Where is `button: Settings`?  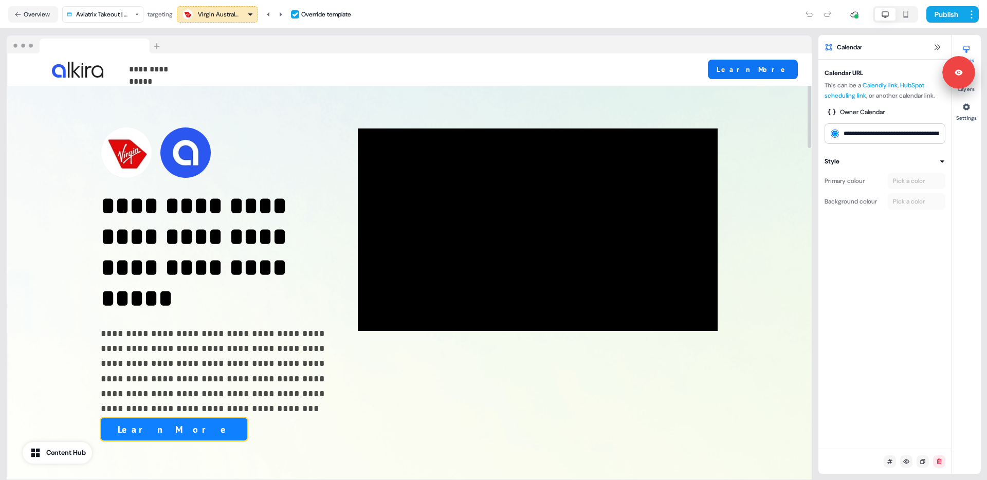
button: Settings is located at coordinates (967, 110).